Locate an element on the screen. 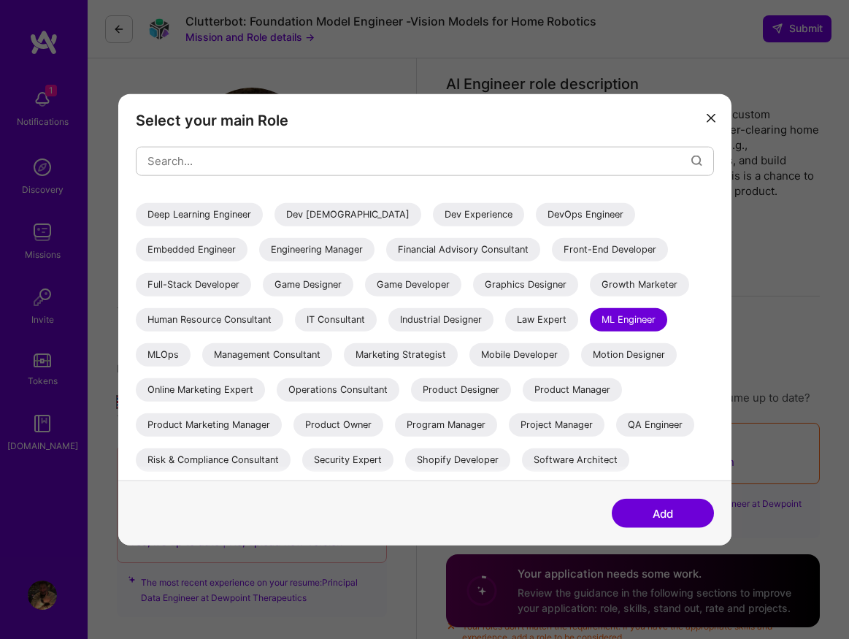 Image resolution: width=849 pixels, height=639 pixels. h3: Select your main Role is located at coordinates (425, 120).